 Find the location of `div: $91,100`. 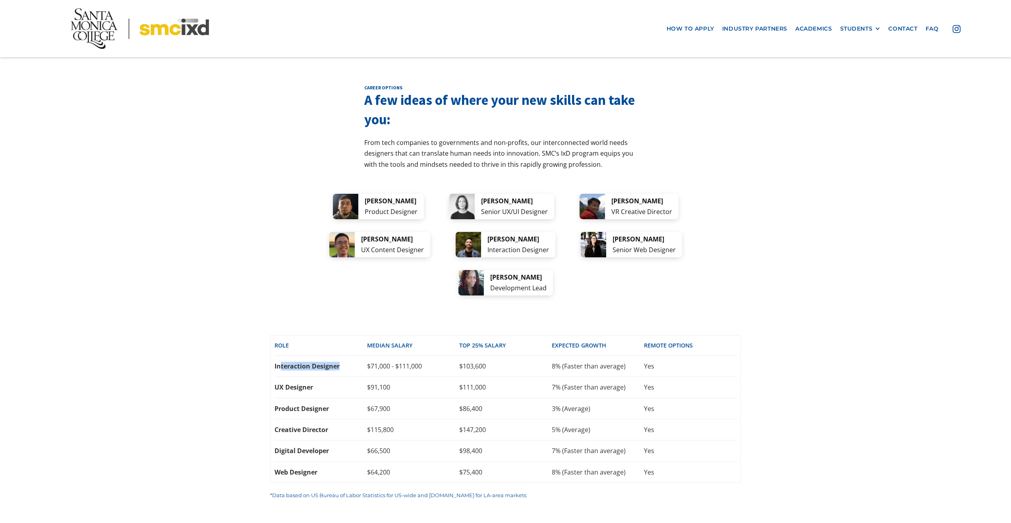

div: $91,100 is located at coordinates (413, 387).